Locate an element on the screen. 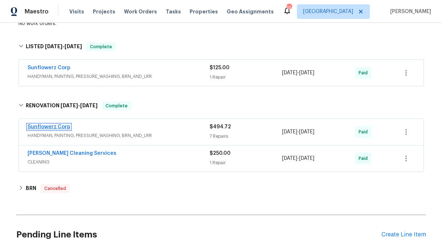 This screenshot has height=240, width=442. span: Work Orders is located at coordinates (140, 12).